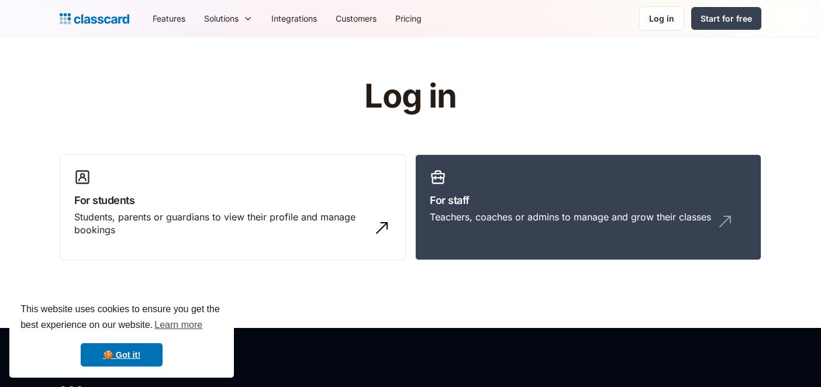 This screenshot has width=821, height=387. What do you see at coordinates (94, 19) in the screenshot?
I see `a: home` at bounding box center [94, 19].